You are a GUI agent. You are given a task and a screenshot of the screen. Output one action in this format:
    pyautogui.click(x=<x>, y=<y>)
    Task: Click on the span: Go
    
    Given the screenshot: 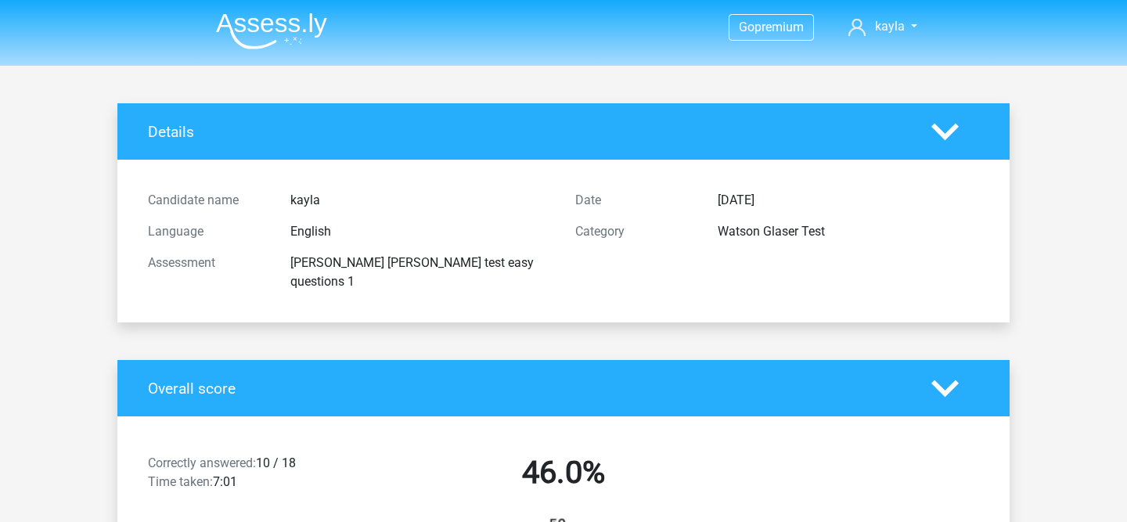 What is the action you would take?
    pyautogui.click(x=747, y=27)
    